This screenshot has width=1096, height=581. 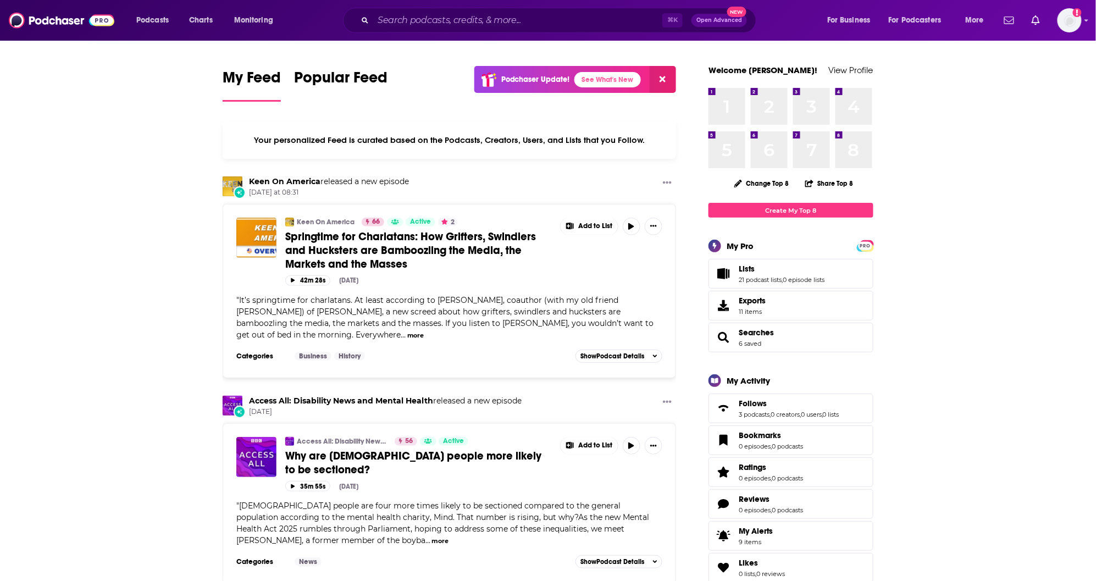 I want to click on span: Likes, so click(x=748, y=563).